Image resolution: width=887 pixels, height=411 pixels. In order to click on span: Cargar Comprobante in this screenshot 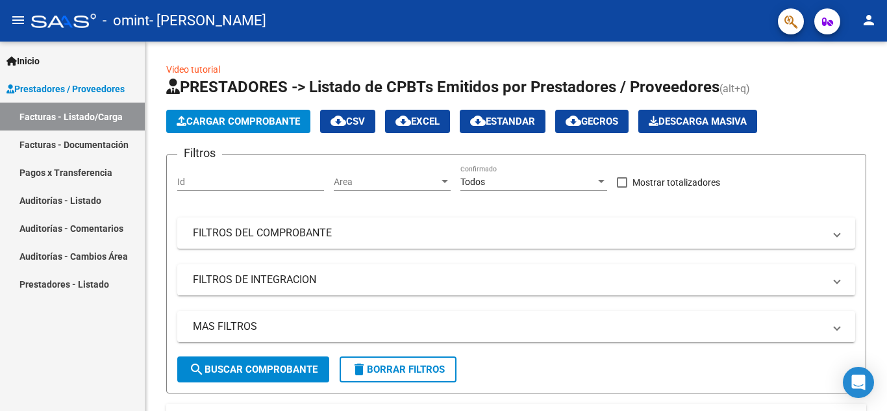, I will do `click(238, 121)`.